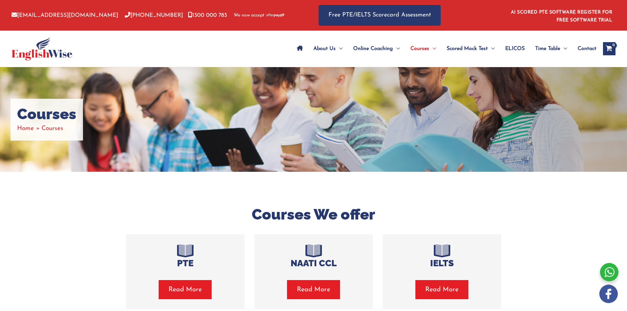  I want to click on span: About Us, so click(324, 49).